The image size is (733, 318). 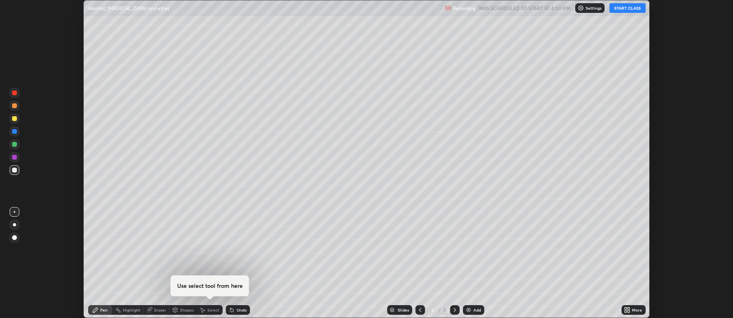 I want to click on div: Eraser, so click(x=160, y=310).